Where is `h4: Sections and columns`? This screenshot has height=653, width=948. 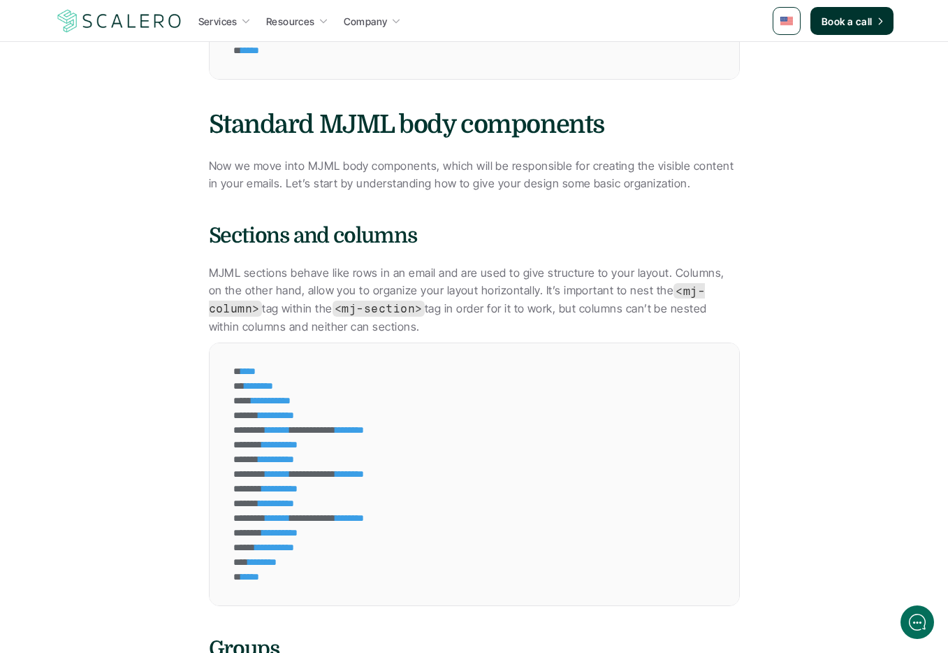
h4: Sections and columns is located at coordinates (475, 236).